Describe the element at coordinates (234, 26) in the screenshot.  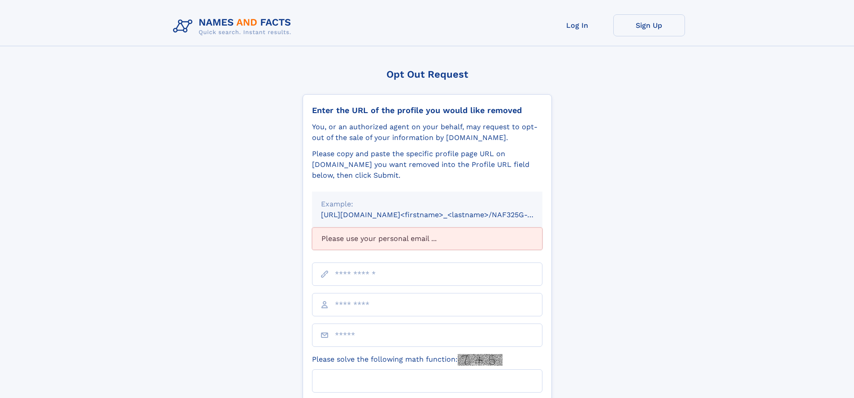
I see `img: Logo Names and Facts` at that location.